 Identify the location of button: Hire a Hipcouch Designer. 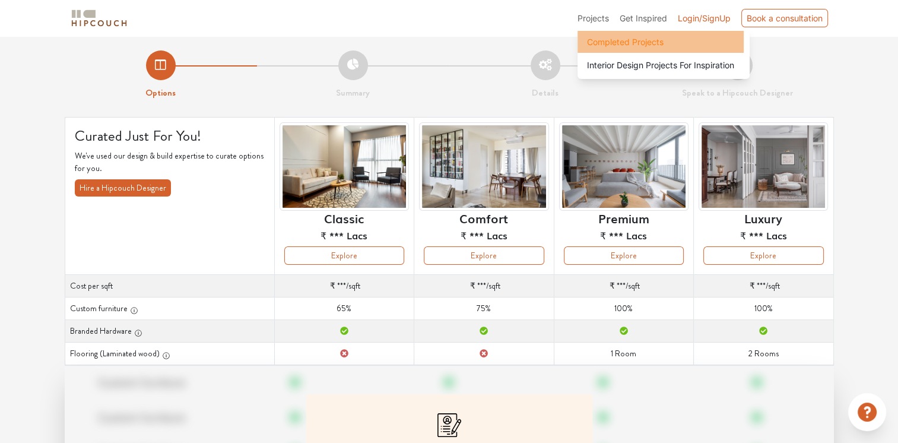
(123, 188).